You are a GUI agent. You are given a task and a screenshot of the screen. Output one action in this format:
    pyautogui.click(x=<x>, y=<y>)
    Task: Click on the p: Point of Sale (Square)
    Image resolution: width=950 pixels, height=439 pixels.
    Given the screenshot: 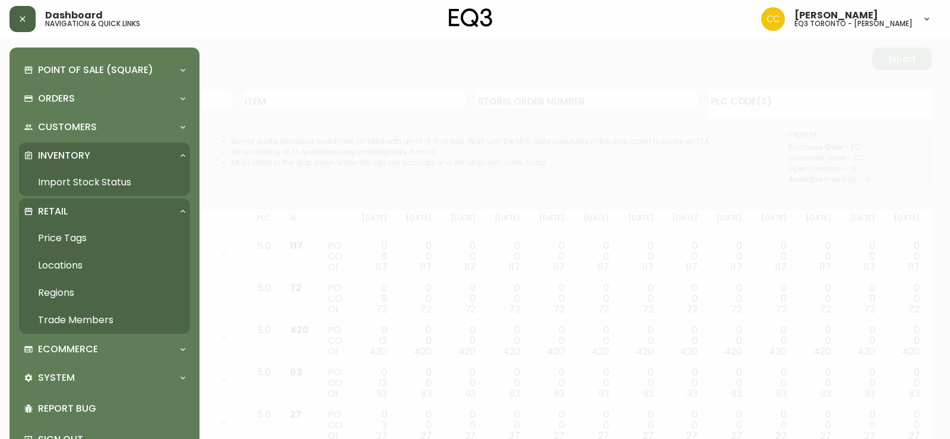 What is the action you would take?
    pyautogui.click(x=96, y=70)
    